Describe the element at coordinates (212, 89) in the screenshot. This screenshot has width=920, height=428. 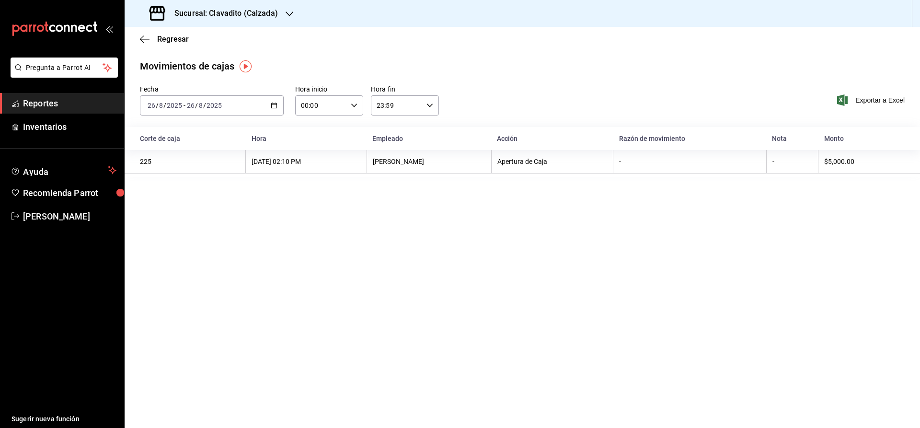
I see `label: Fecha` at that location.